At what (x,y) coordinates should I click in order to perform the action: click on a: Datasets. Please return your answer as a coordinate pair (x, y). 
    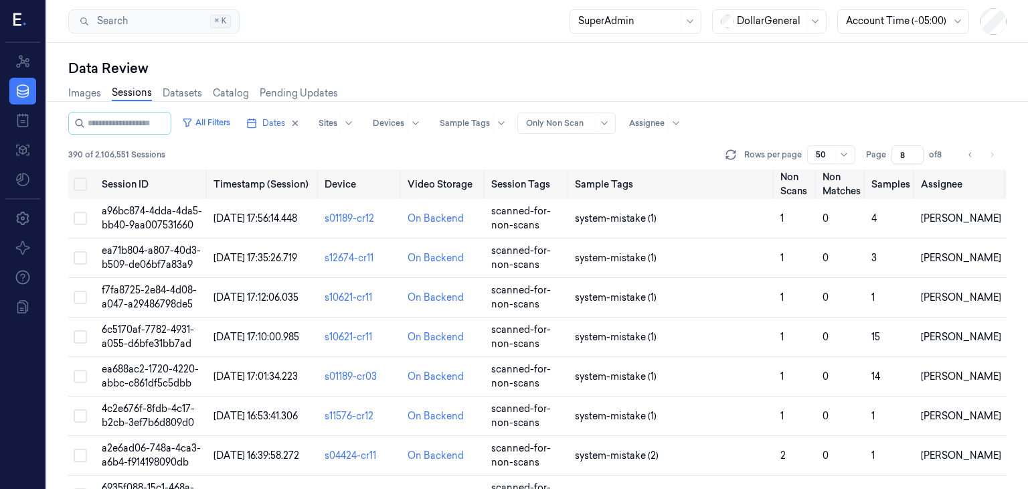
    Looking at the image, I should click on (182, 93).